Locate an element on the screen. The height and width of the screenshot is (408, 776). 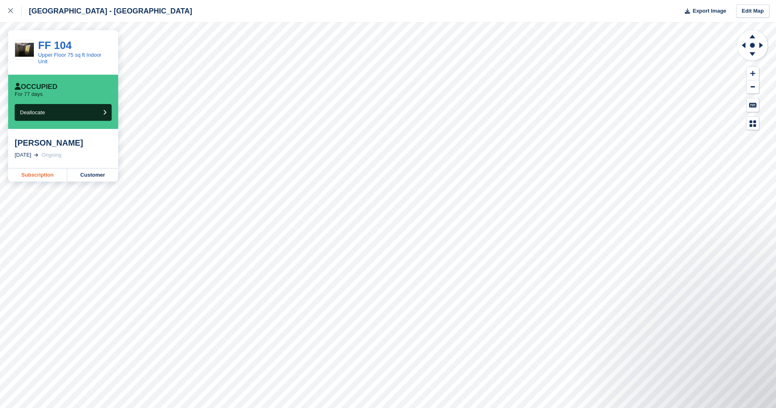
span: Deallocate is located at coordinates (32, 112).